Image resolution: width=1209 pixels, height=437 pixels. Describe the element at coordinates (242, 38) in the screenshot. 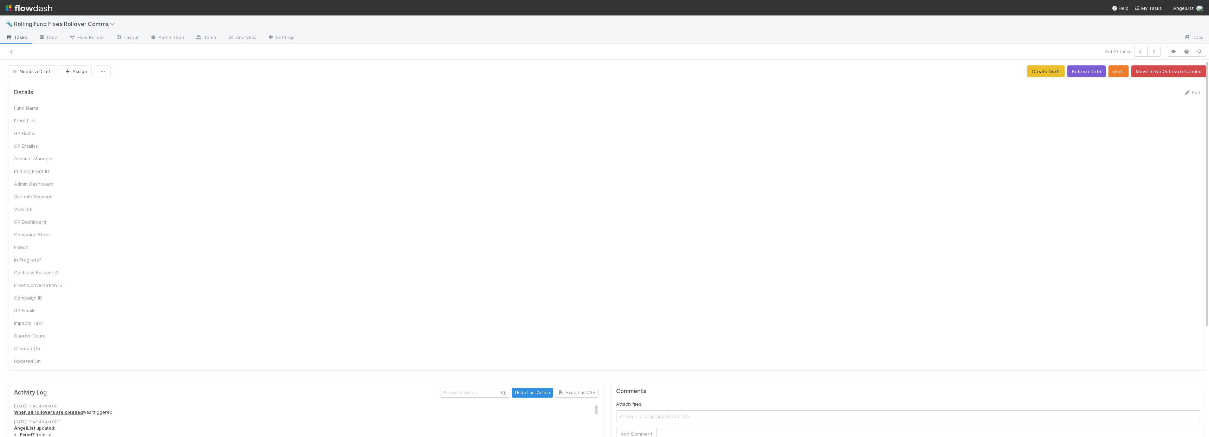

I see `a: Analytics` at that location.